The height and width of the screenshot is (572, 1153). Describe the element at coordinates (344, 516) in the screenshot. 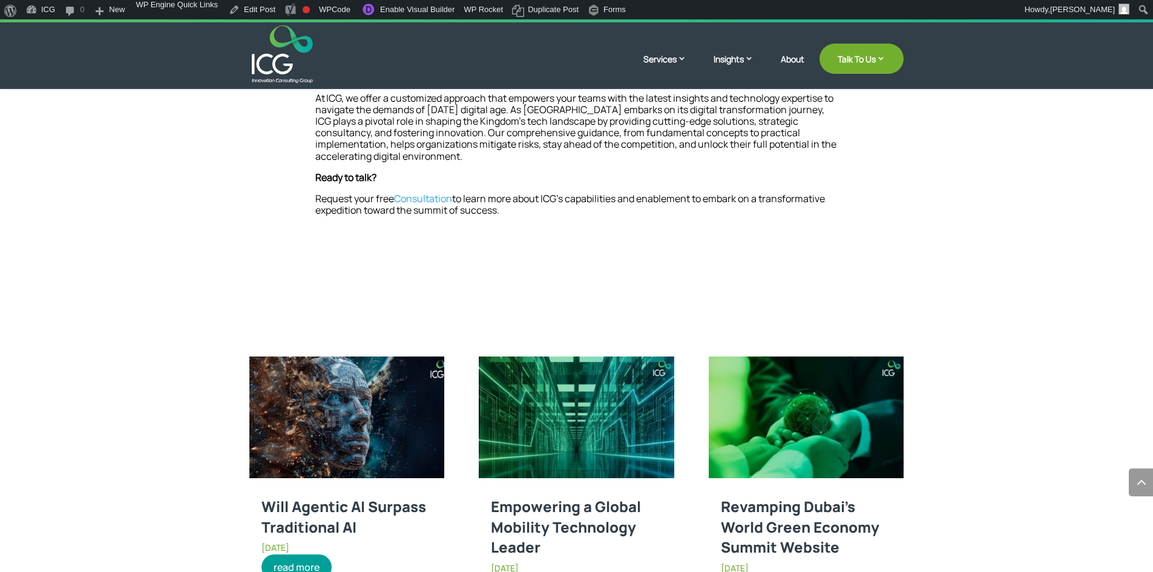

I see `a: Will Agentic AI Surpass Traditional AI` at that location.